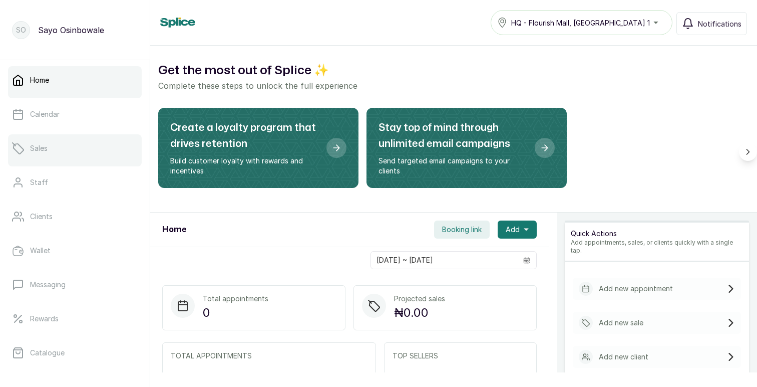  I want to click on a: Messaging, so click(75, 285).